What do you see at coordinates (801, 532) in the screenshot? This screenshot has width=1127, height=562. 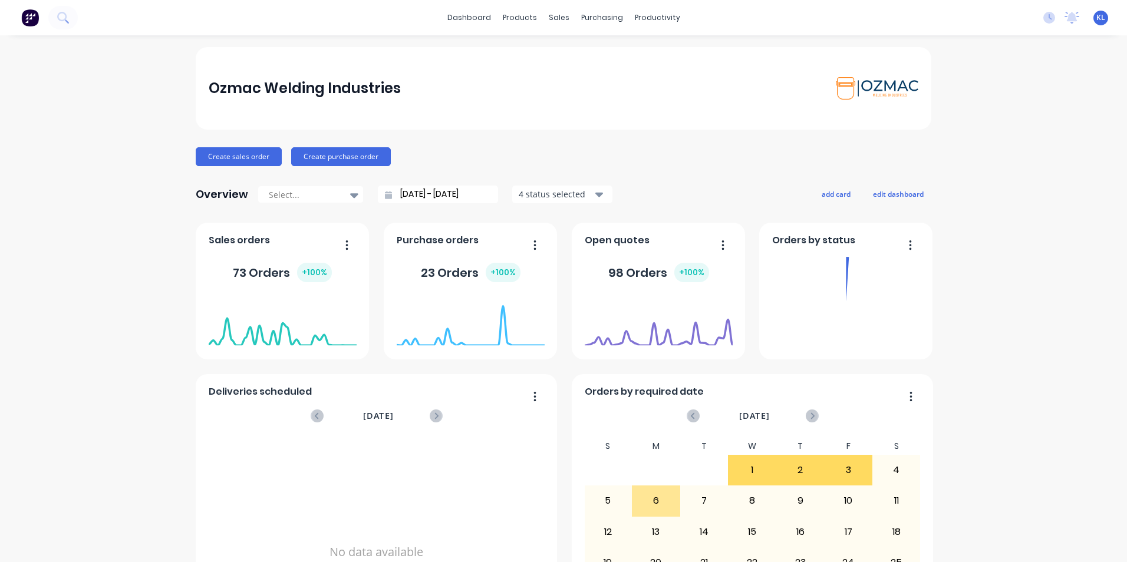 I see `div: 16` at bounding box center [801, 532].